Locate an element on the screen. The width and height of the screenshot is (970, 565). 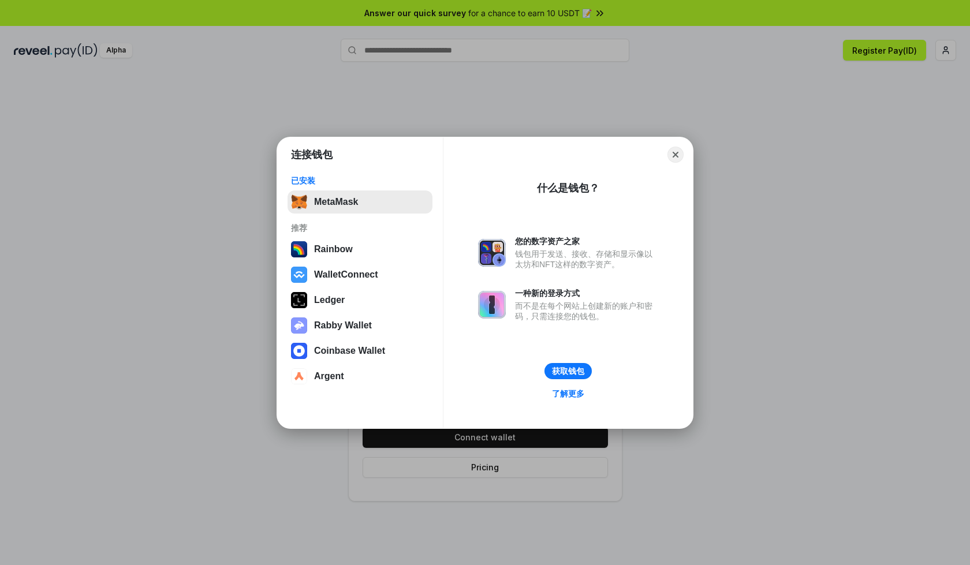
div: 钱包用于发送、接收、存储和显示像以太坊和NFT这样的数字资产。 is located at coordinates (586, 259).